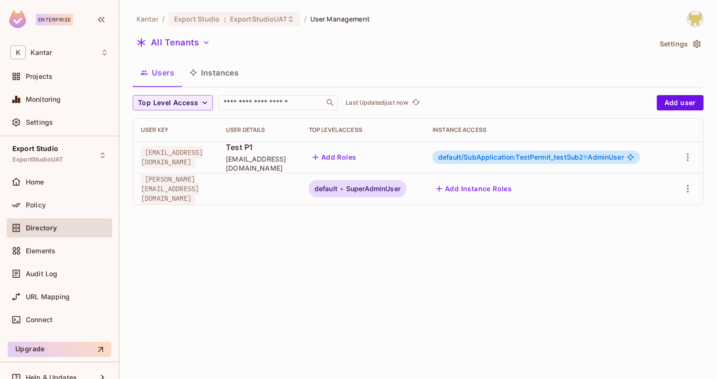 Image resolution: width=717 pixels, height=379 pixels. Describe the element at coordinates (363, 130) in the screenshot. I see `div: Top Level Access` at that location.